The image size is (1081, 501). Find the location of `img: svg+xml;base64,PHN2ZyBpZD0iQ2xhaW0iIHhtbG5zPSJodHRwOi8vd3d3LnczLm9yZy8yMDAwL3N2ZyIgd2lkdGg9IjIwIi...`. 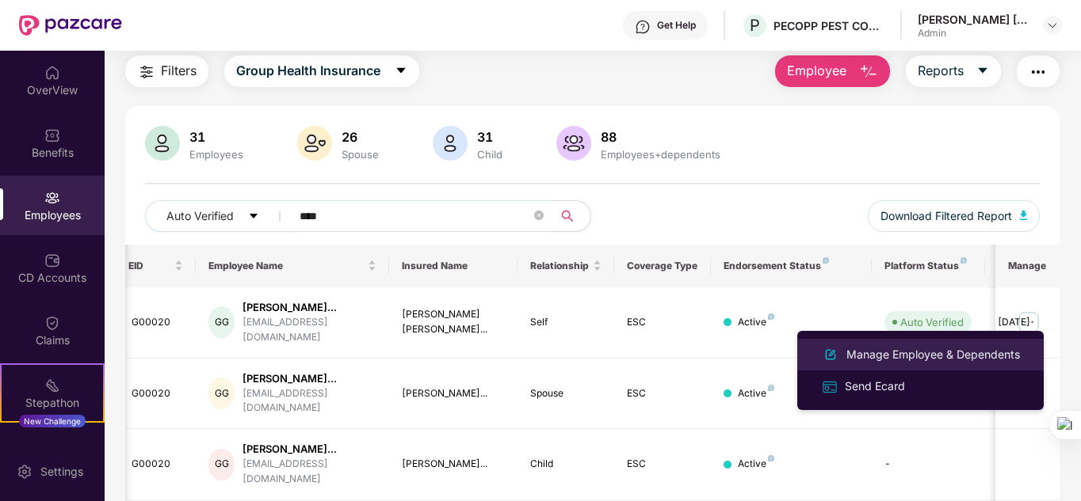

img: svg+xml;base64,PHN2ZyBpZD0iQ2xhaW0iIHhtbG5zPSJodHRwOi8vd3d3LnczLm9yZy8yMDAwL3N2ZyIgd2lkdGg9IjIwIi... is located at coordinates (52, 323).